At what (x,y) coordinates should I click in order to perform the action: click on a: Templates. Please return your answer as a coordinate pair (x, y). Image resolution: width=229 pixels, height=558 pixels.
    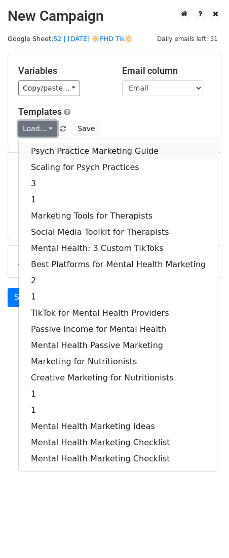
    Looking at the image, I should click on (40, 111).